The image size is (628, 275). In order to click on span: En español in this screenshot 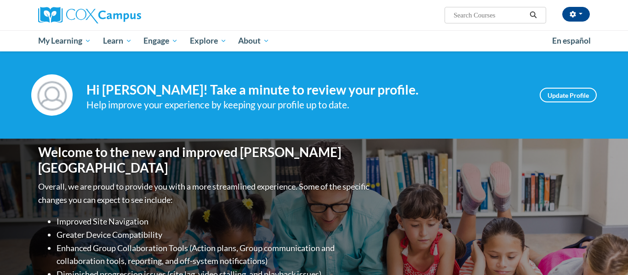, I will do `click(571, 40)`.